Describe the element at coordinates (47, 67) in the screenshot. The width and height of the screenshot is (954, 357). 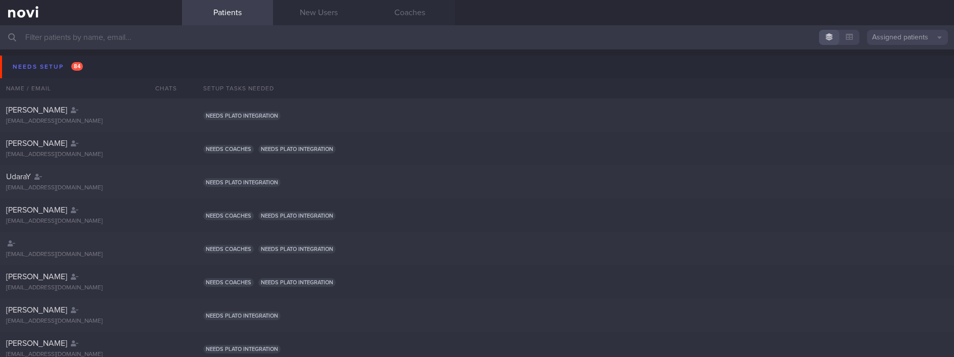
I see `div: Needs setup` at that location.